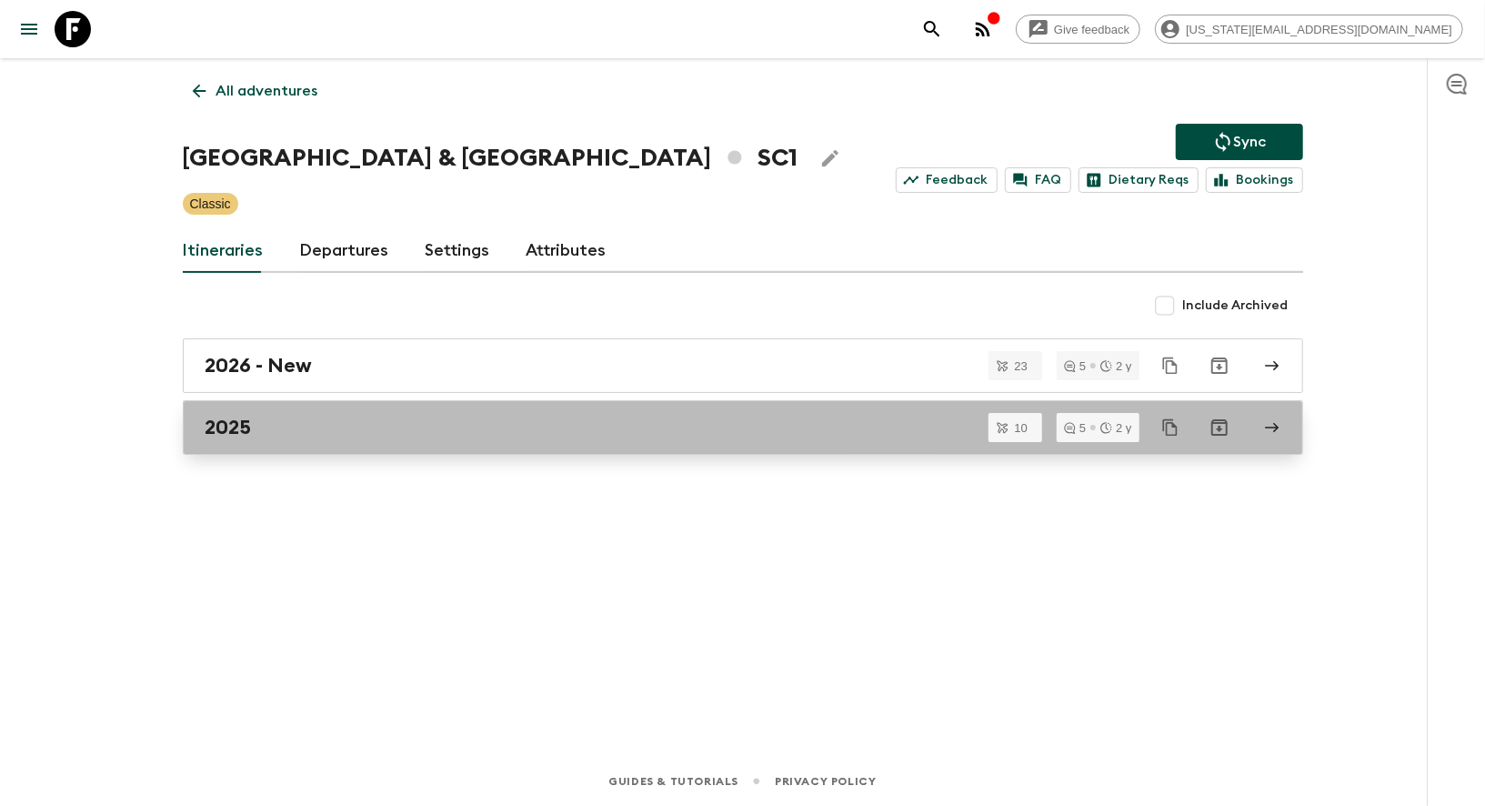 The height and width of the screenshot is (806, 1485). What do you see at coordinates (29, 29) in the screenshot?
I see `button: menu` at bounding box center [29, 29].